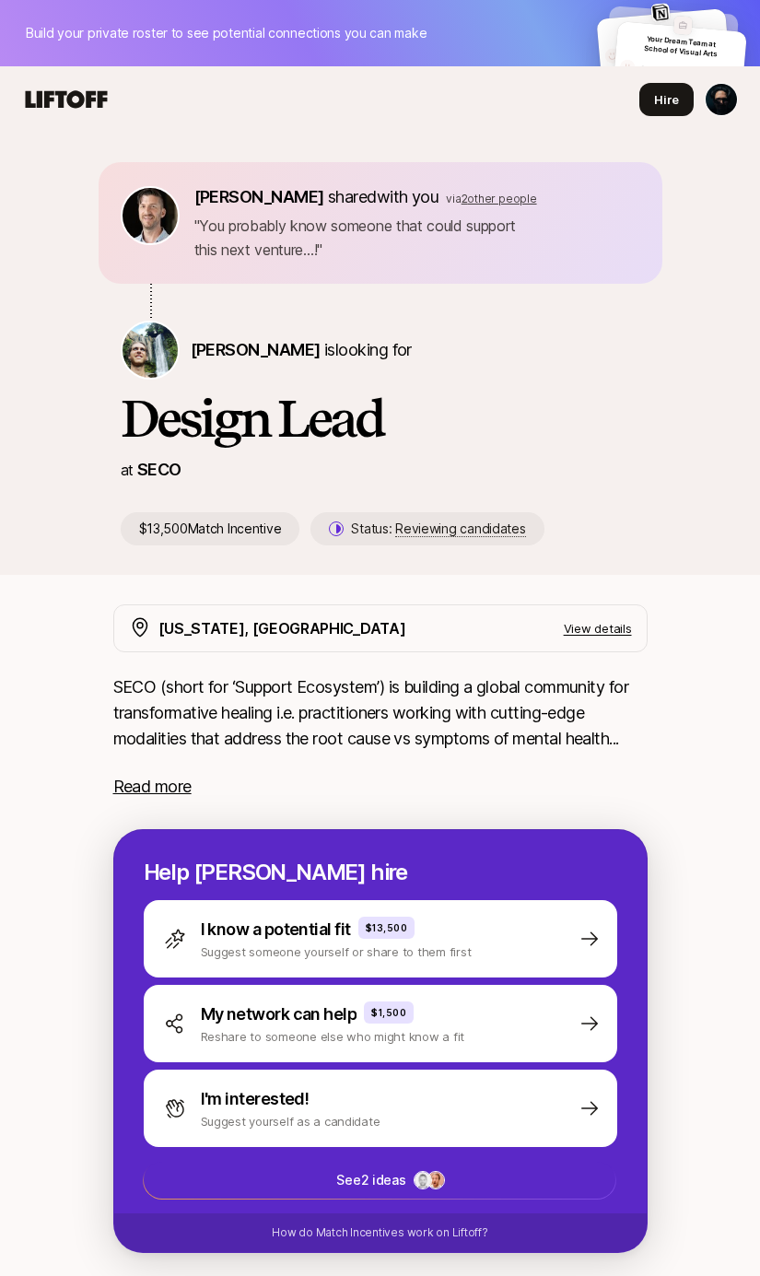  I want to click on p: I'm interested!, so click(255, 1099).